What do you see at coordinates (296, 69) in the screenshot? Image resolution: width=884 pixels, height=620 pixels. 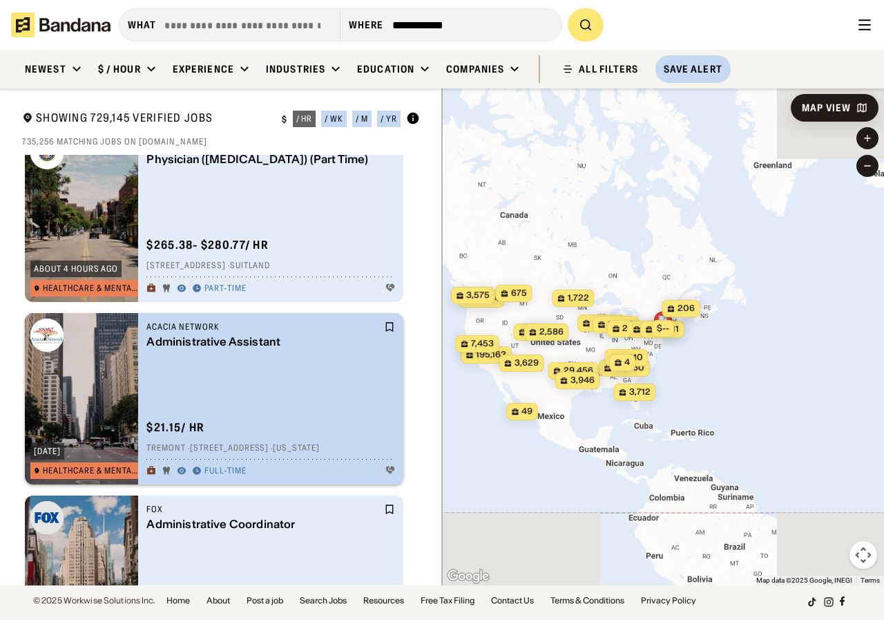 I see `div: Industries` at bounding box center [296, 69].